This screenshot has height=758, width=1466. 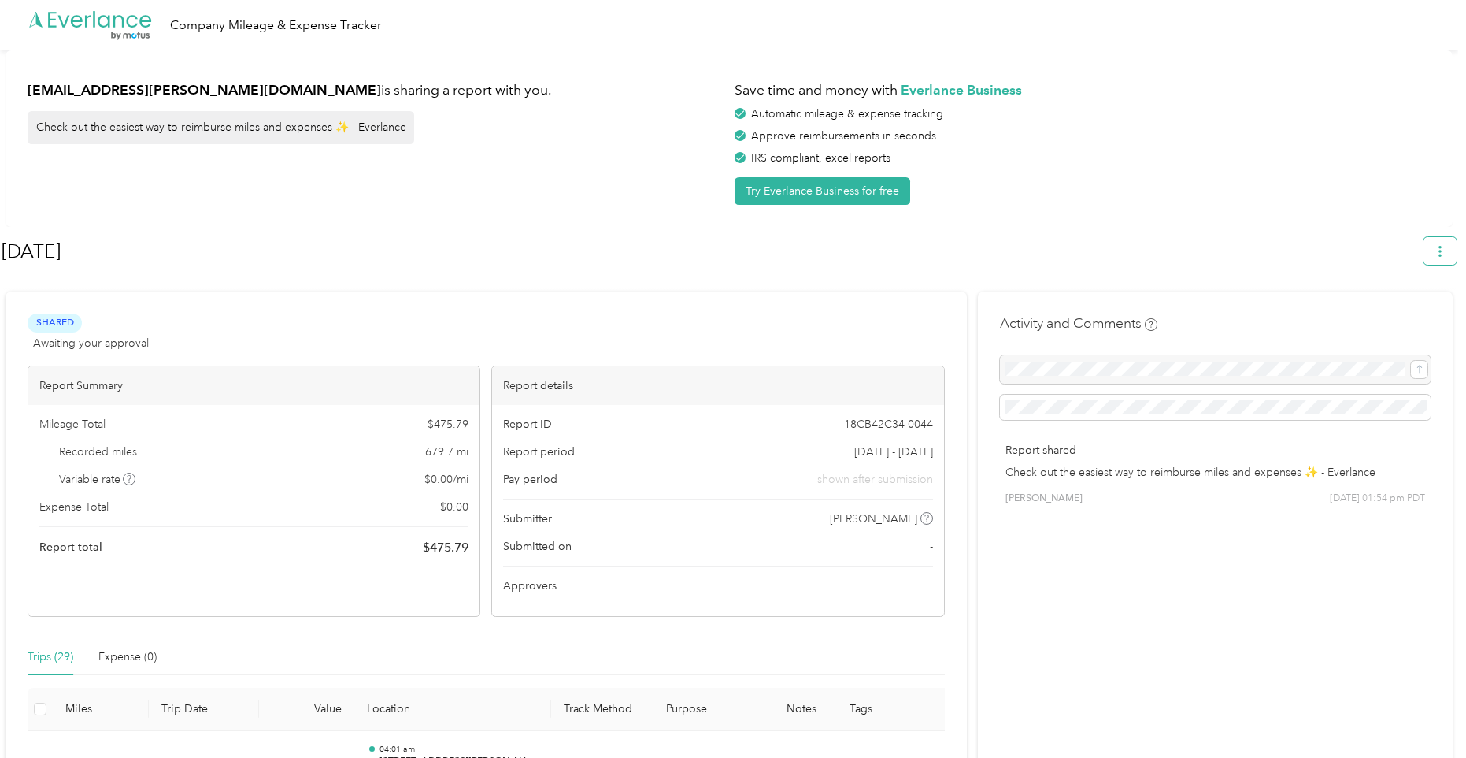 I want to click on span: 18CB42C34-0044, so click(x=888, y=424).